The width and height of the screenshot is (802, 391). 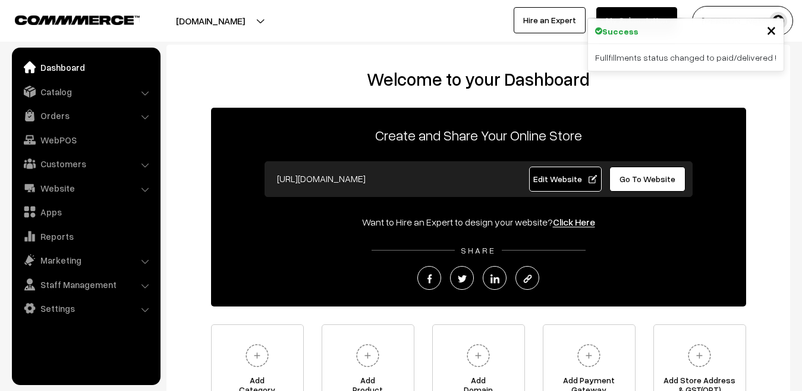 I want to click on div: Want to Hire an Expert to design your website?, so click(x=478, y=222).